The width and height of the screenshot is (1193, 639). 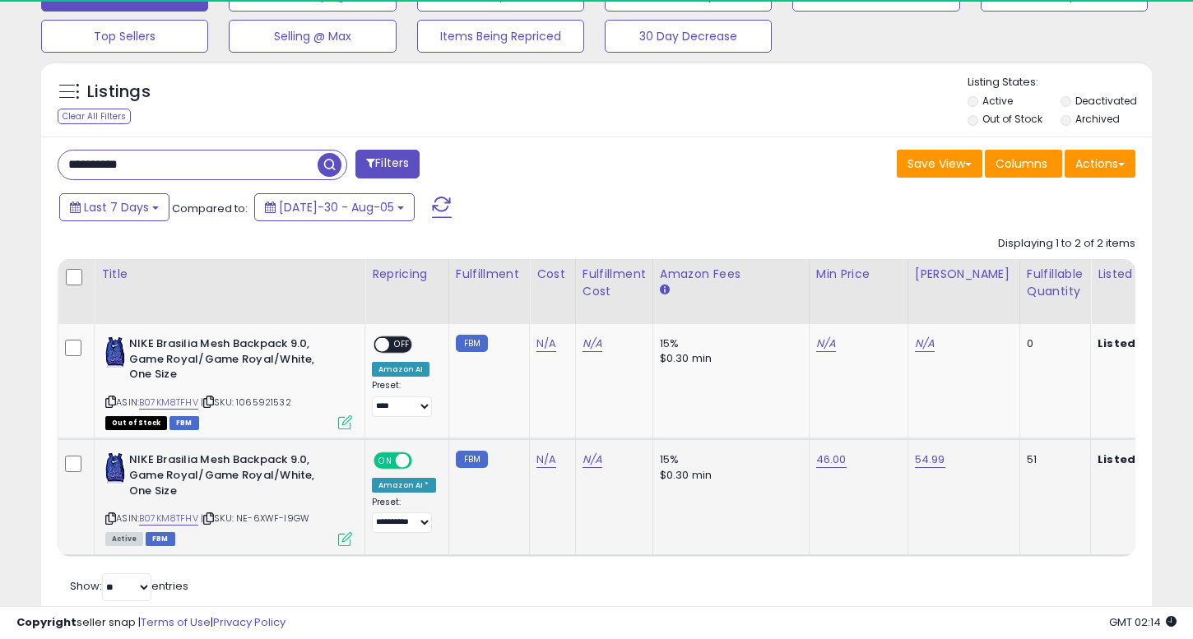 I want to click on span: Columns, so click(x=1021, y=164).